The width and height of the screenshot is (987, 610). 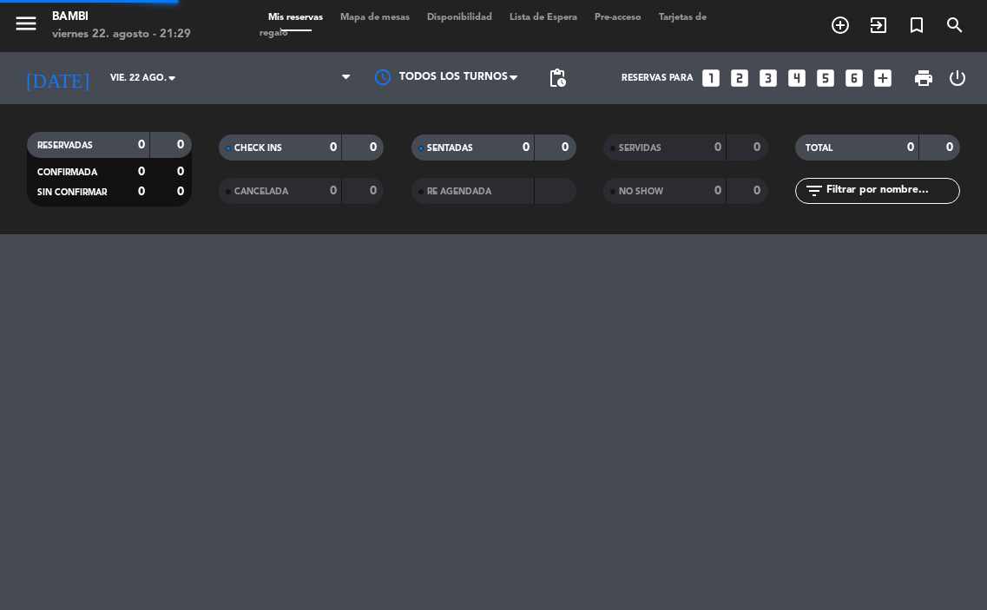 I want to click on i: exit_to_app, so click(x=878, y=25).